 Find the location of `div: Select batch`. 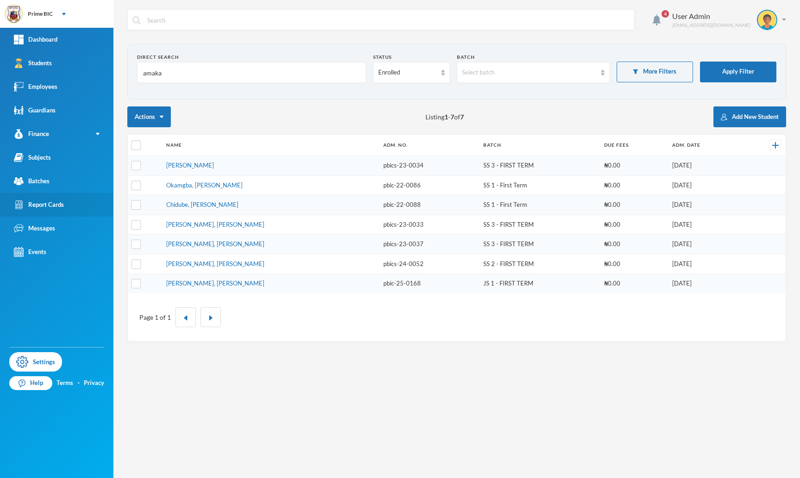

div: Select batch is located at coordinates (529, 73).